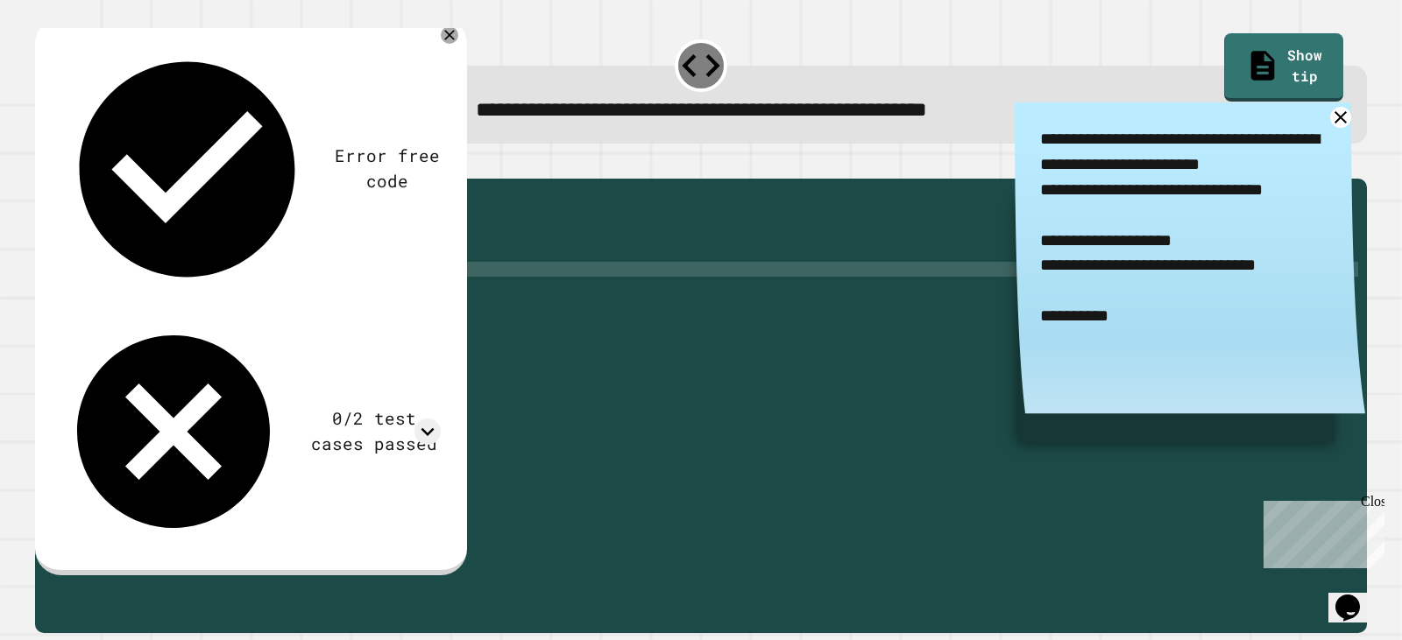 The width and height of the screenshot is (1402, 640). I want to click on div: 0/2 test cases passed, so click(373, 432).